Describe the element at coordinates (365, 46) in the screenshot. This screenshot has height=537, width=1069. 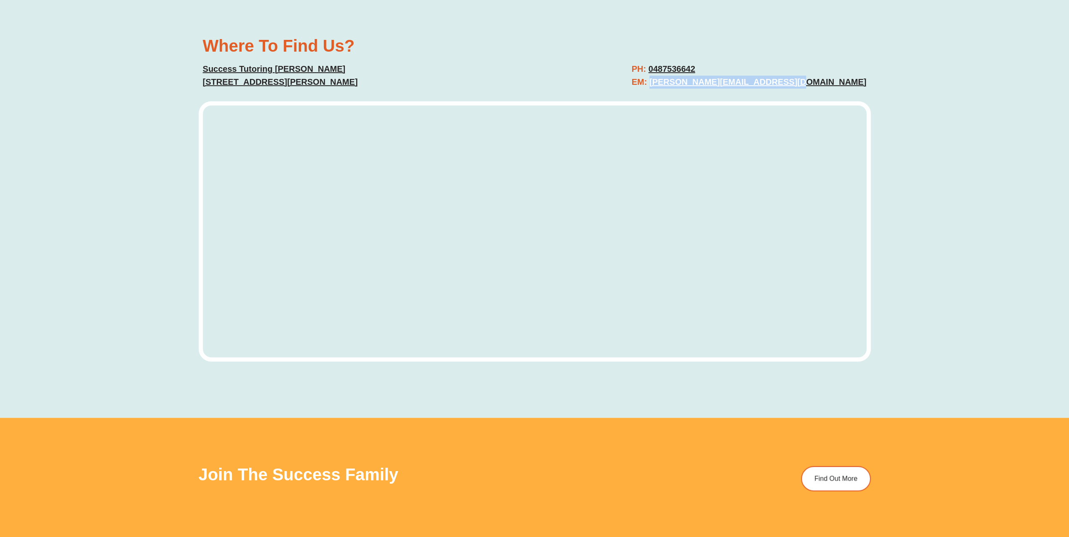
I see `h2: Where To Find Us?` at that location.